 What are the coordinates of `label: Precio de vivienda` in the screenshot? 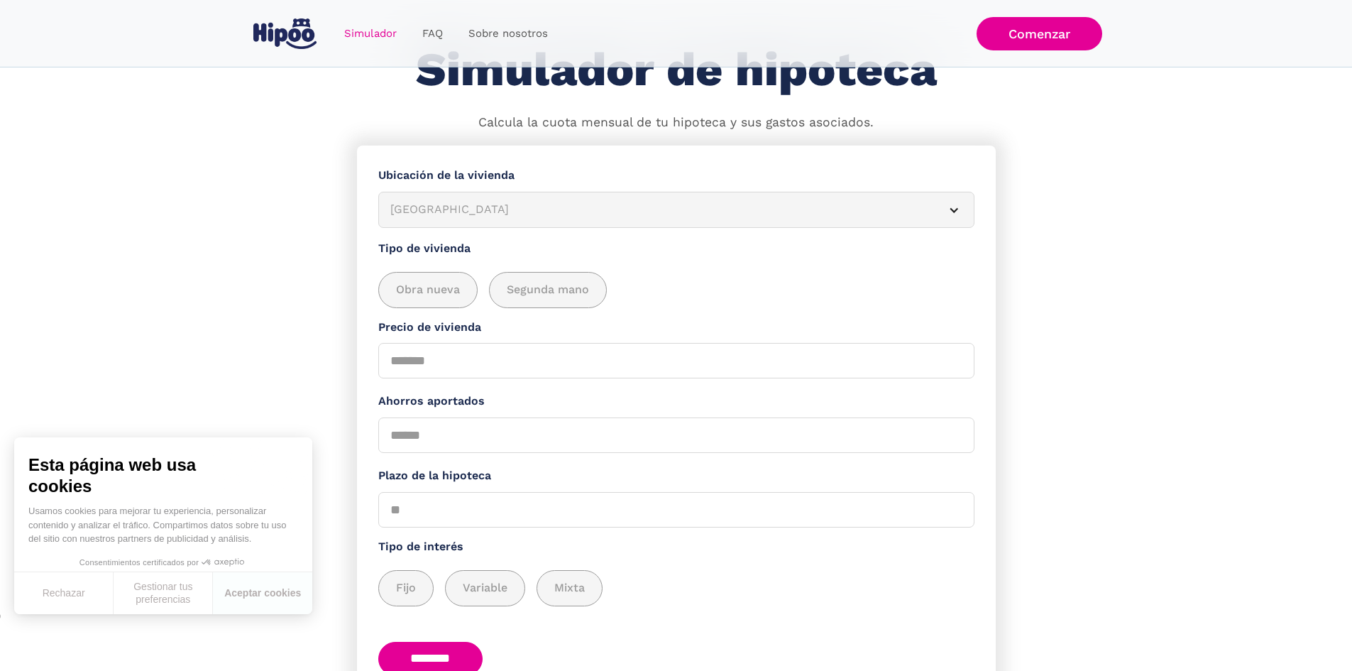 It's located at (676, 327).